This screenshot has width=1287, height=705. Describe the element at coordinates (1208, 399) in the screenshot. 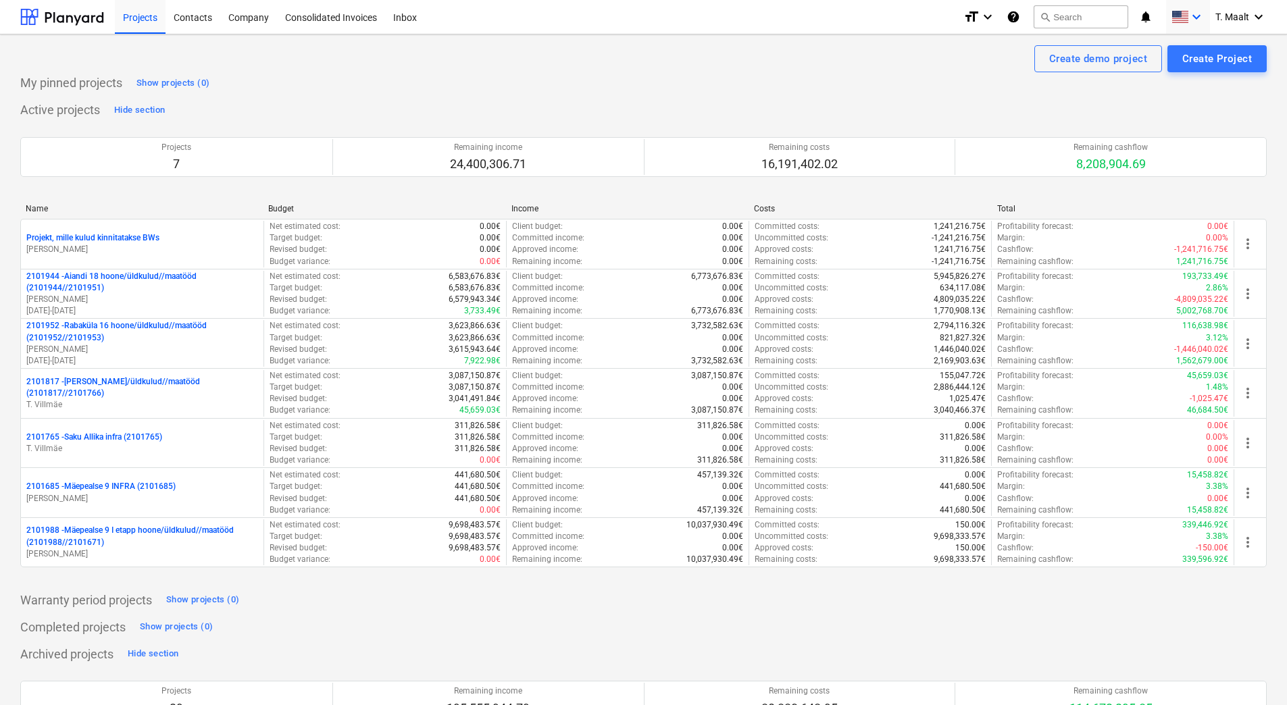

I see `p: -1,025.47€` at that location.